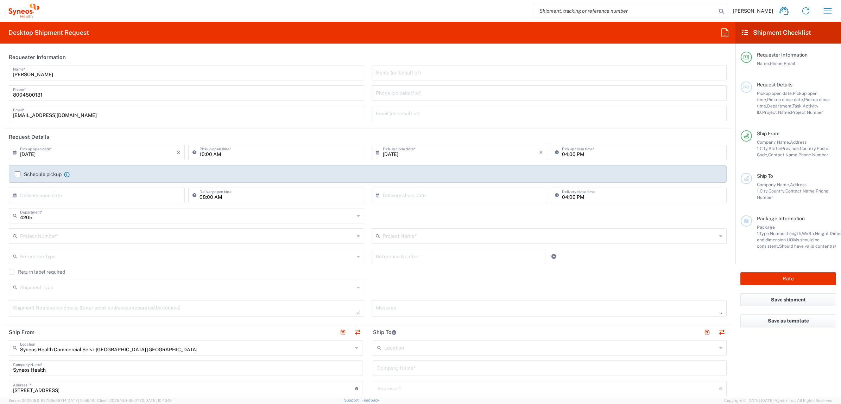 The height and width of the screenshot is (404, 841). What do you see at coordinates (134, 401) in the screenshot?
I see `span: Client: 2025.16.0-8fc0770` at bounding box center [134, 401].